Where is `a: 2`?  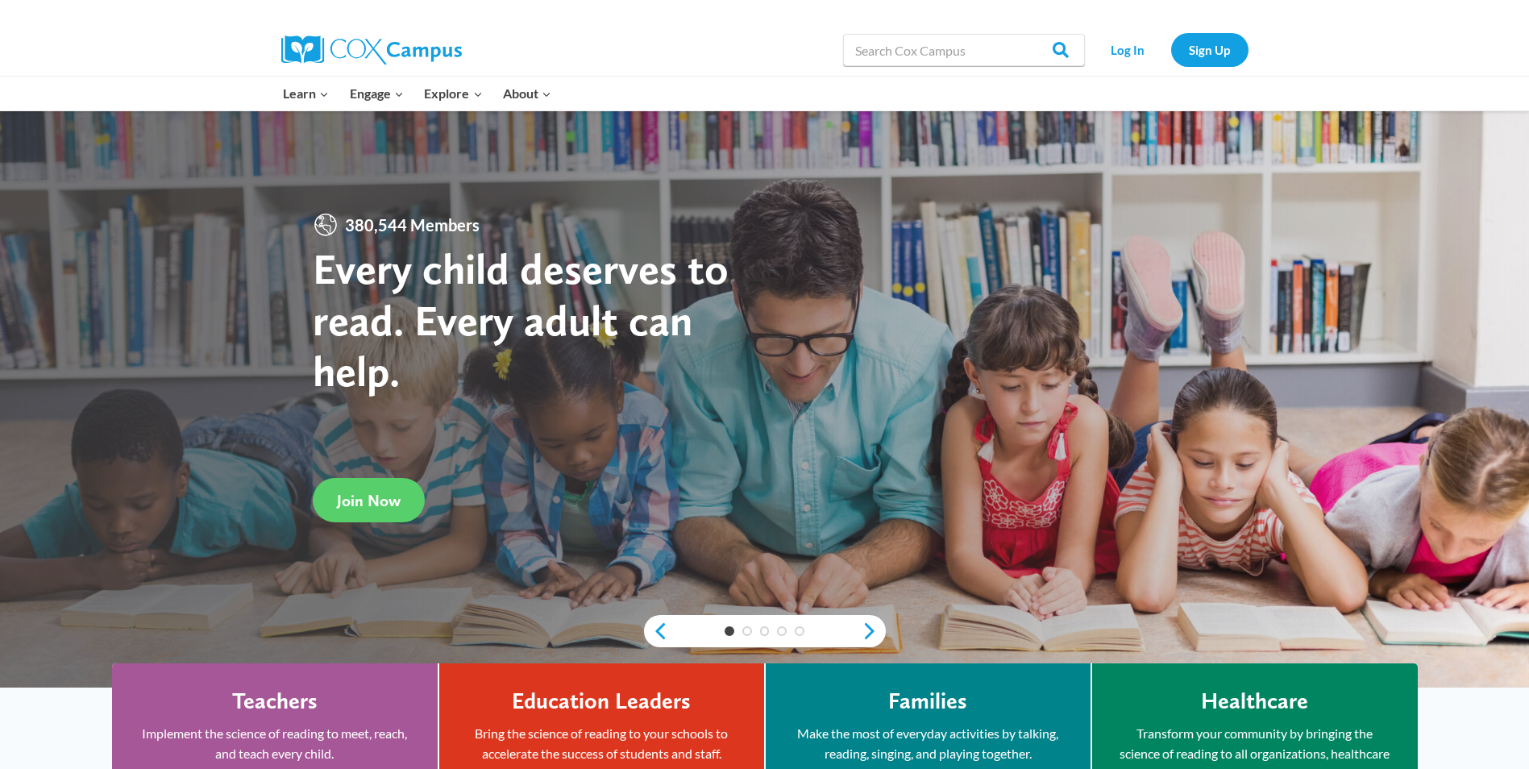 a: 2 is located at coordinates (747, 631).